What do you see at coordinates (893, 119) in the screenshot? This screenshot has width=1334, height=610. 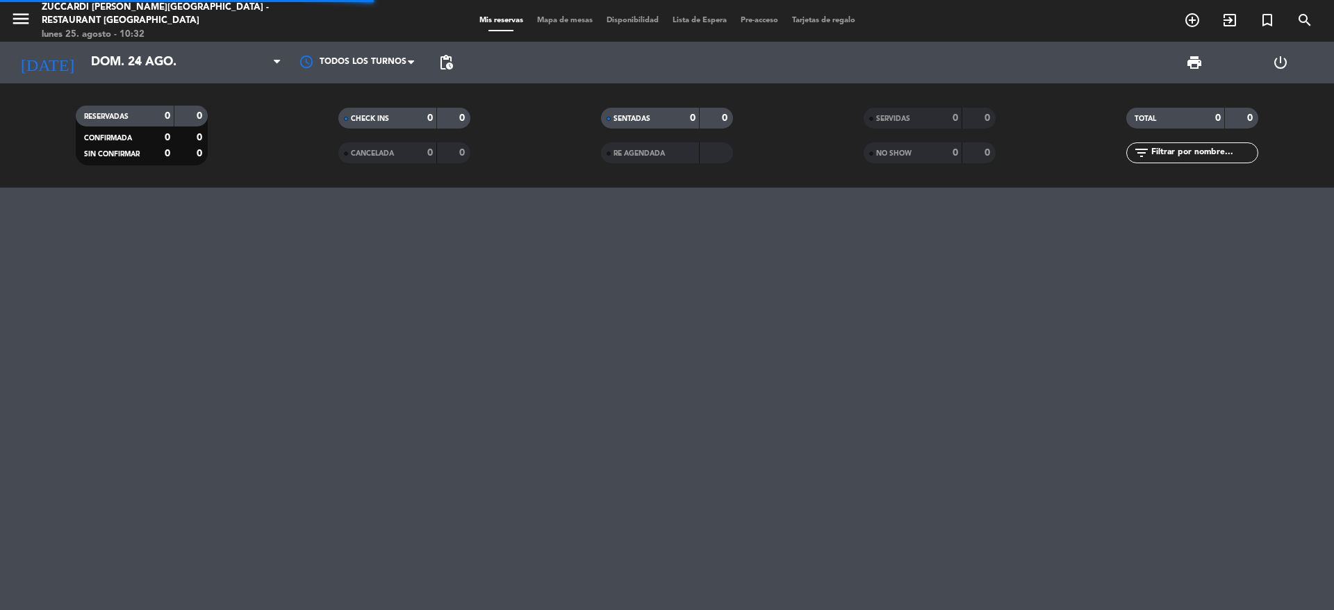 I see `span: SERVIDAS` at bounding box center [893, 119].